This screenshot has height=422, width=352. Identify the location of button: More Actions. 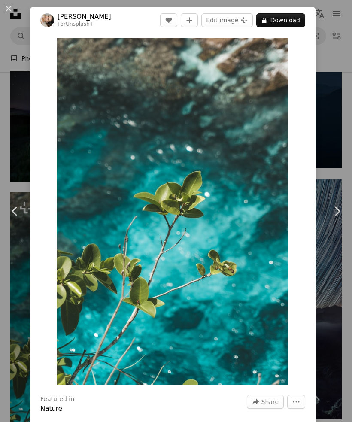
(297, 402).